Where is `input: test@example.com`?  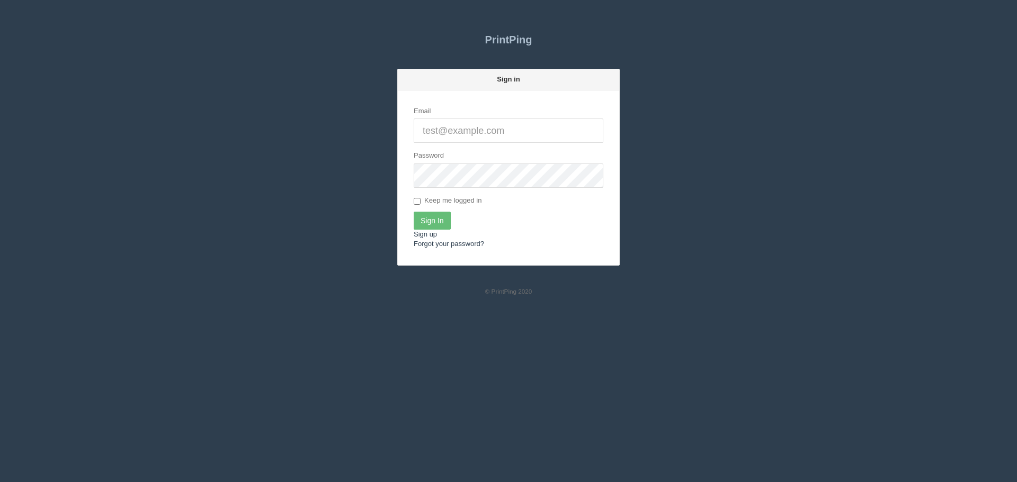 input: test@example.com is located at coordinates (508, 131).